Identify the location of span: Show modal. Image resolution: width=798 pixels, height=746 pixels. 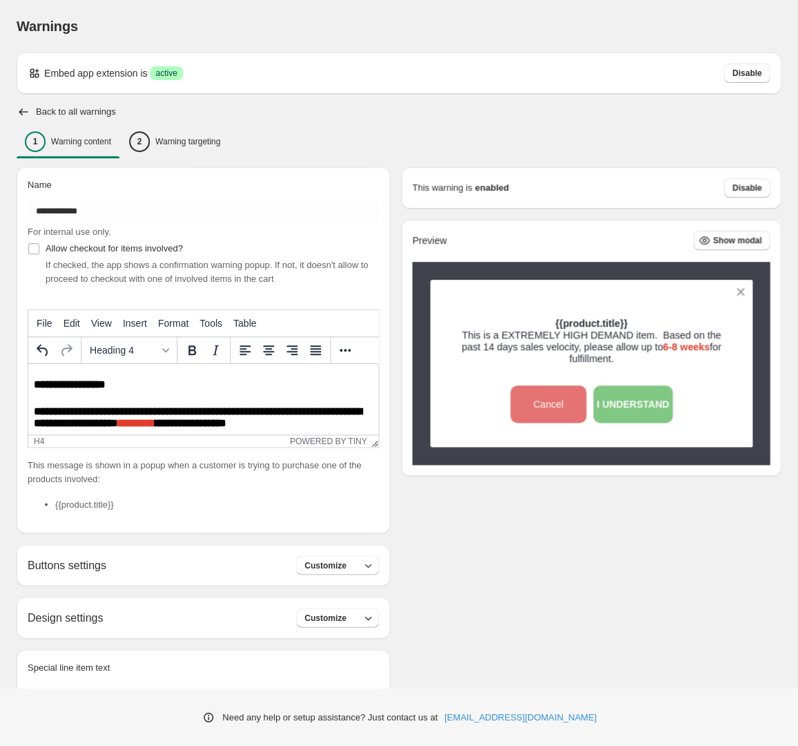
(737, 240).